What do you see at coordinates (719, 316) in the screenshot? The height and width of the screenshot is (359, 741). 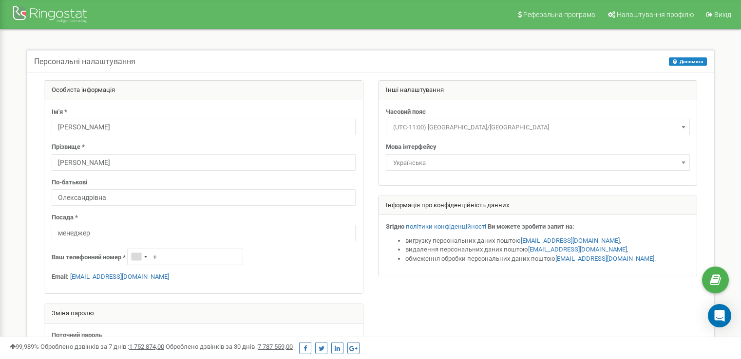 I see `div: Open Intercom Messenger` at bounding box center [719, 316].